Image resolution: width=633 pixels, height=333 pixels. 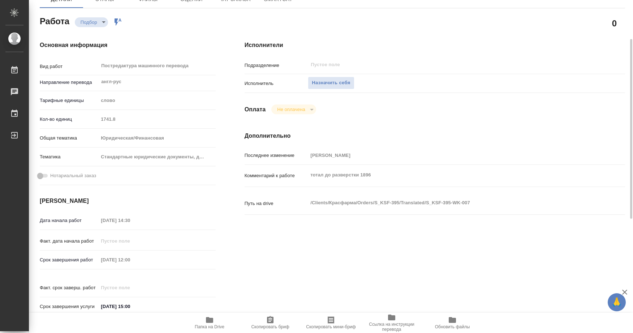 What do you see at coordinates (55, 21) in the screenshot?
I see `h2: Работа` at bounding box center [55, 21].